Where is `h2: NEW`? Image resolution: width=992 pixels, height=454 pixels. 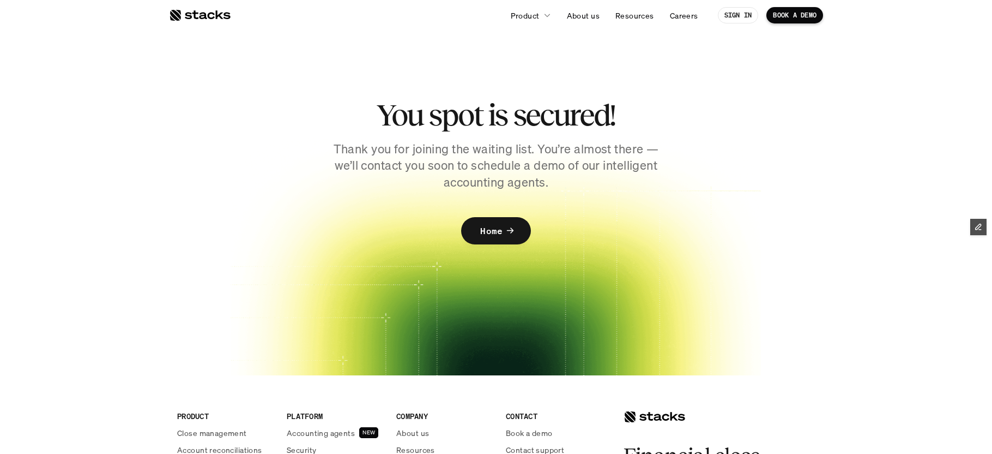 h2: NEW is located at coordinates (368, 432).